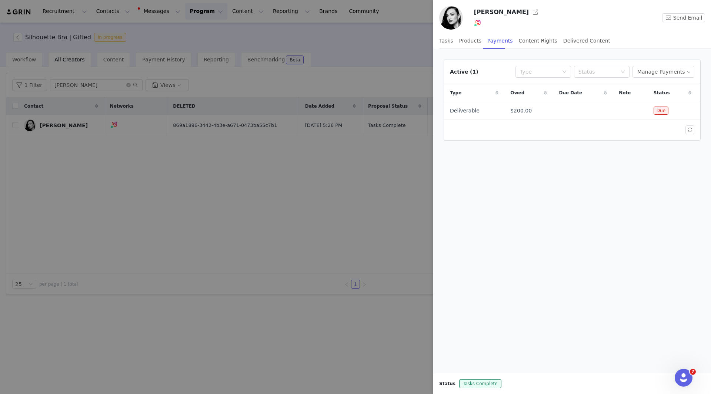 This screenshot has height=394, width=711. What do you see at coordinates (693, 372) in the screenshot?
I see `span: 7` at bounding box center [693, 372].